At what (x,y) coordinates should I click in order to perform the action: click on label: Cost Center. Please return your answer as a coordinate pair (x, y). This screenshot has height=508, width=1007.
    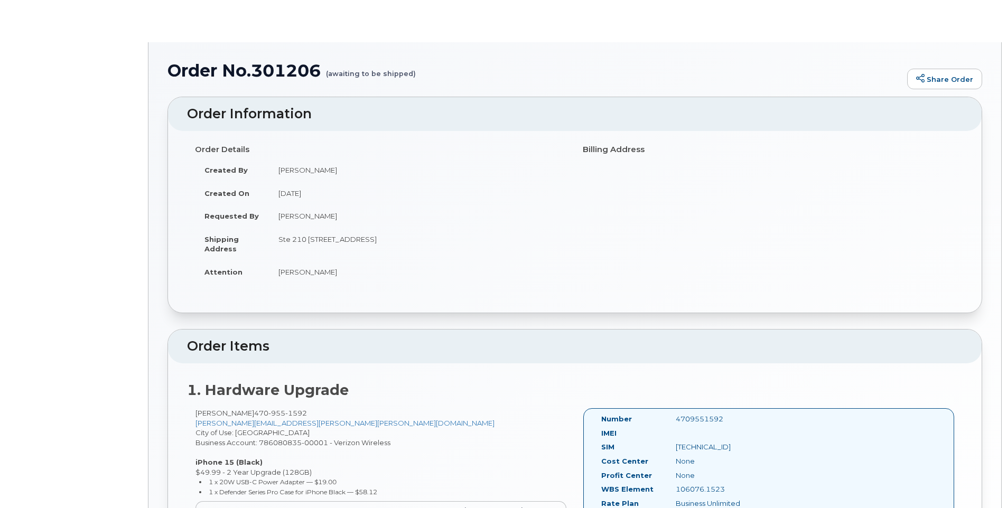
    Looking at the image, I should click on (625, 461).